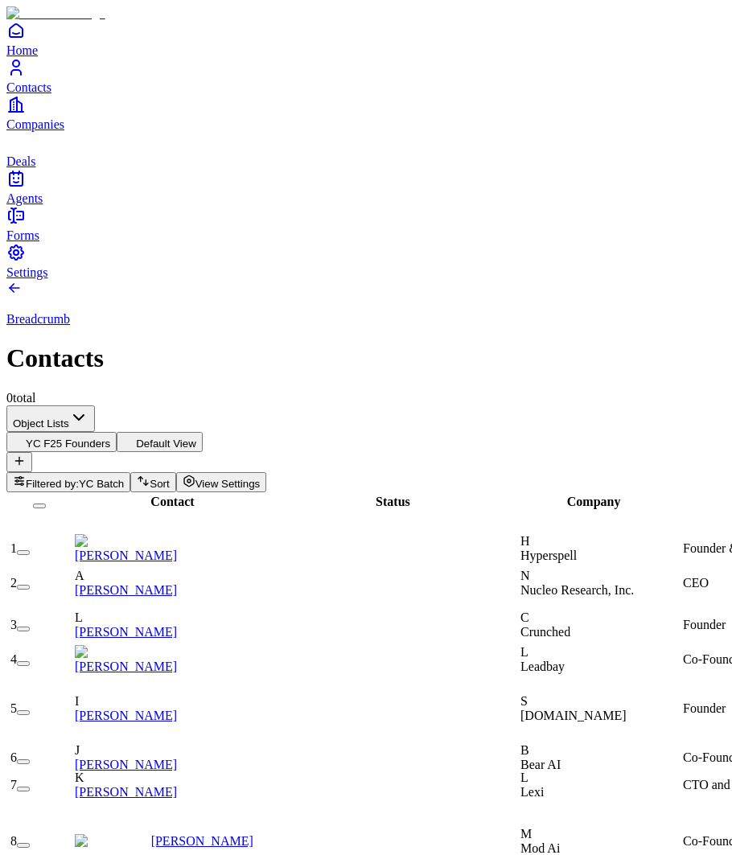 The width and height of the screenshot is (732, 855). I want to click on span: Company, so click(594, 501).